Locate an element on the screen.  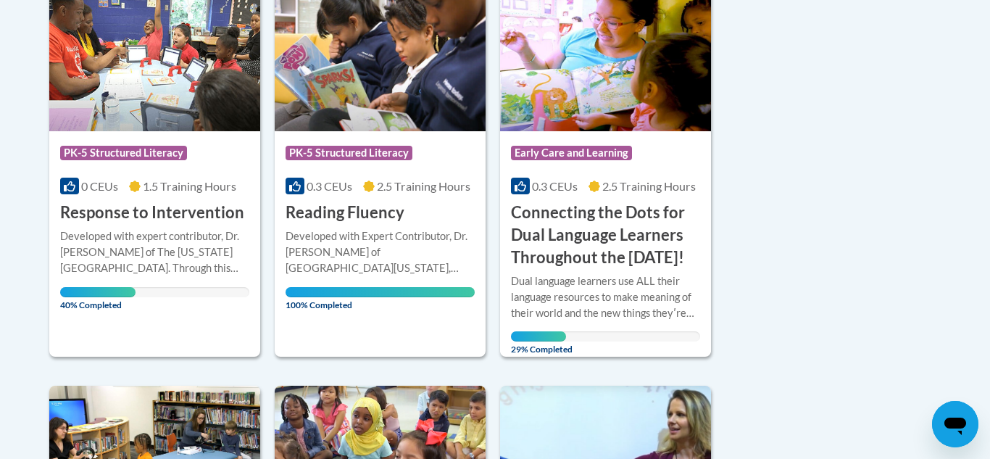
div: Dual language learners use ALL their language resources to make meaning of their world and the ne... is located at coordinates (605, 297).